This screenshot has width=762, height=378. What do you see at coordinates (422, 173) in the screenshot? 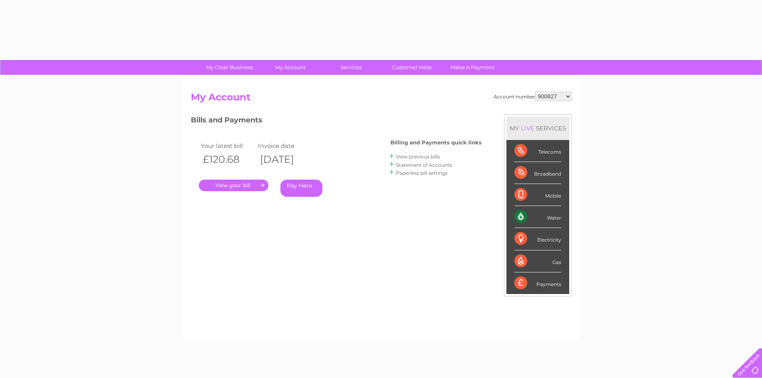
I see `a: Paperless bill settings` at bounding box center [422, 173].